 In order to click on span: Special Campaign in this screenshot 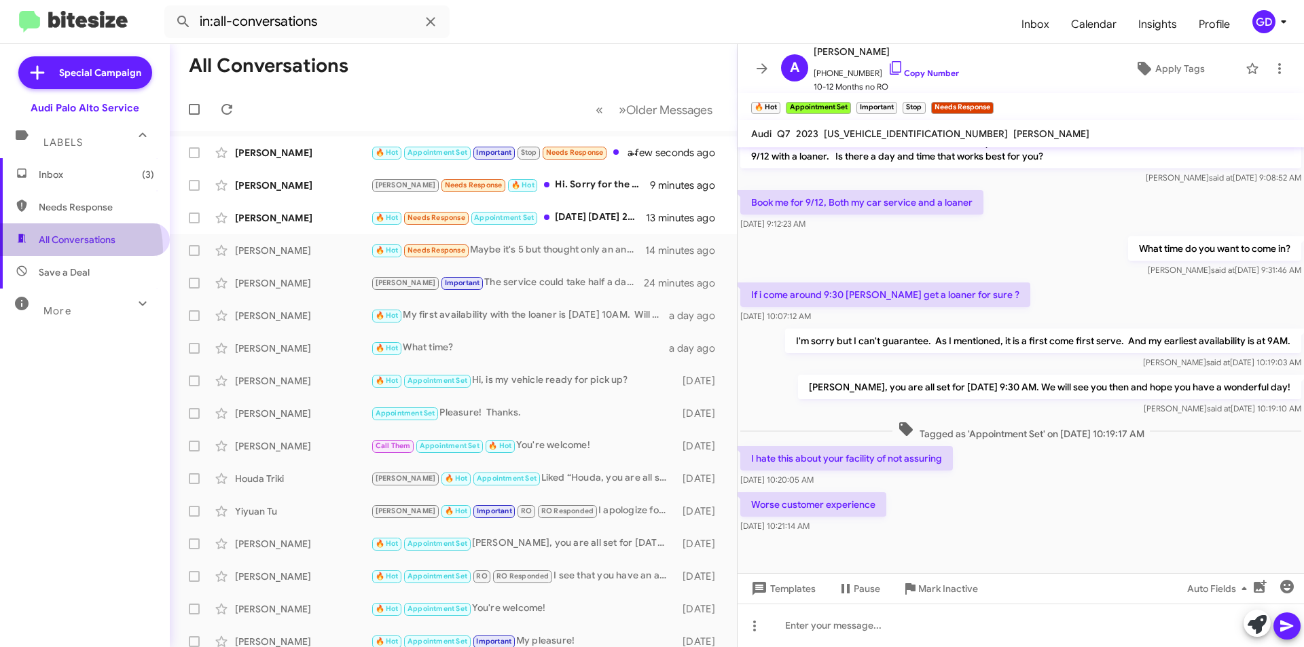, I will do `click(100, 73)`.